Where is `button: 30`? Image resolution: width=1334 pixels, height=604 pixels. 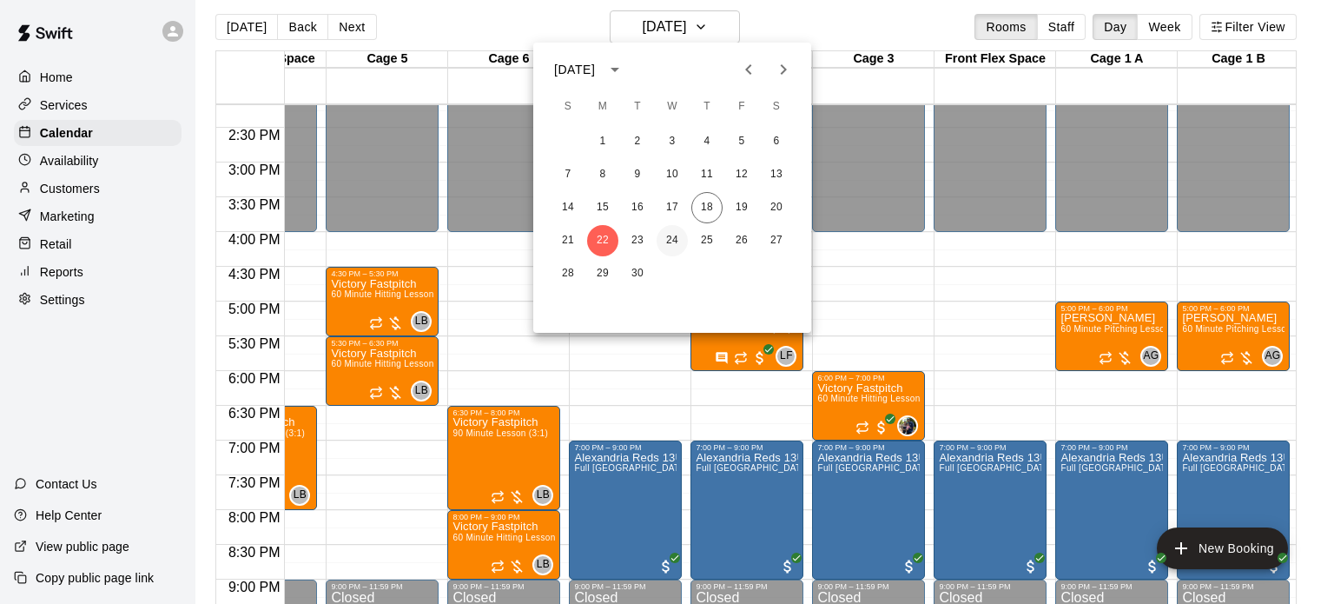 button: 30 is located at coordinates (637, 274).